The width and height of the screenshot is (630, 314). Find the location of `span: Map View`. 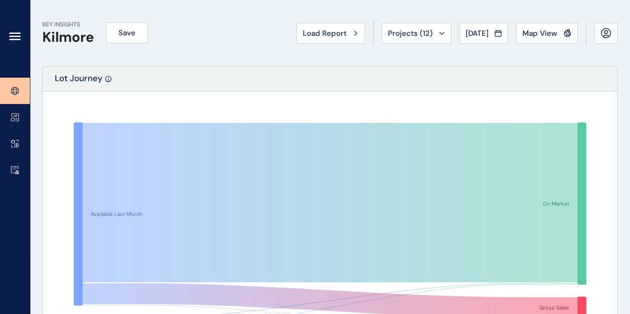

span: Map View is located at coordinates (540, 33).